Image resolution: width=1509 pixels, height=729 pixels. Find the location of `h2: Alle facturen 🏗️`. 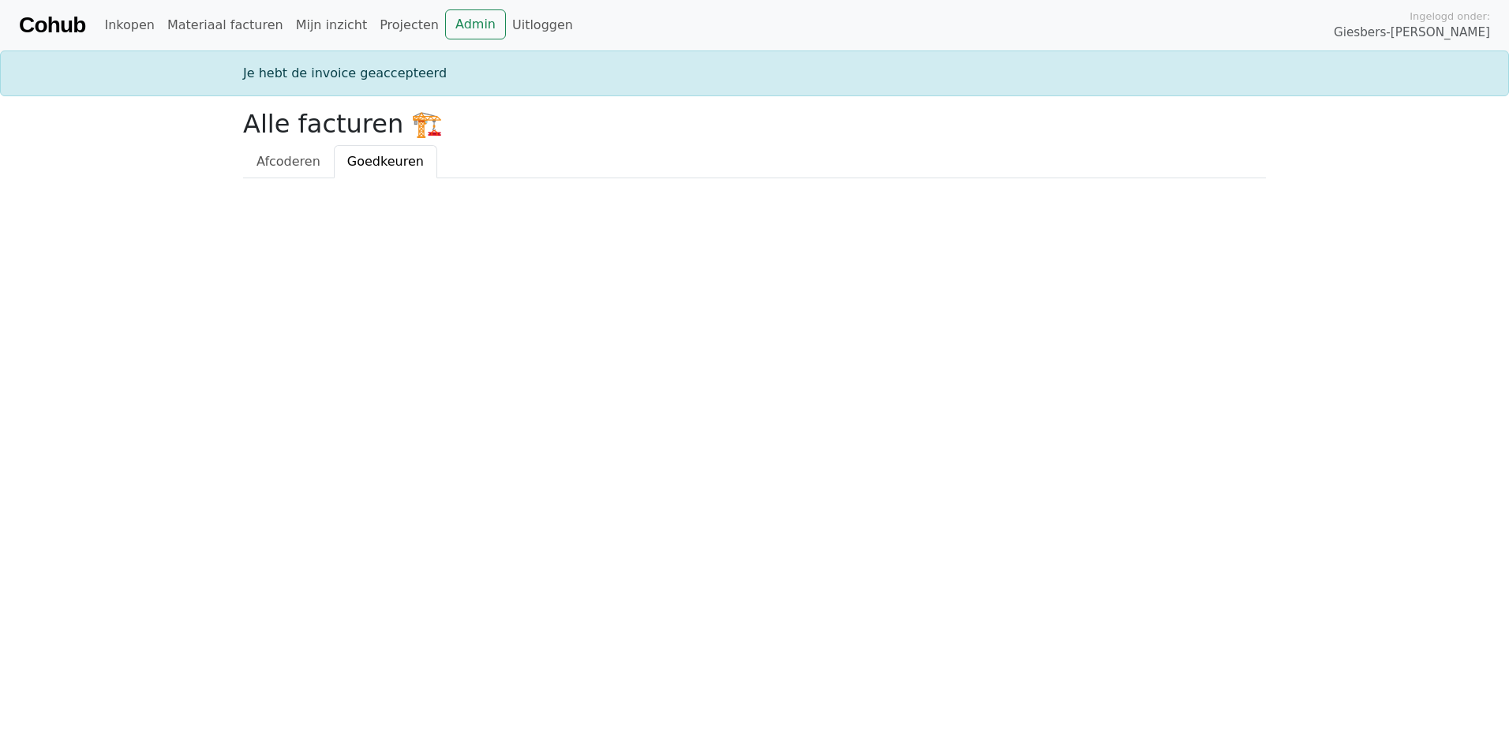

h2: Alle facturen 🏗️ is located at coordinates (754, 124).